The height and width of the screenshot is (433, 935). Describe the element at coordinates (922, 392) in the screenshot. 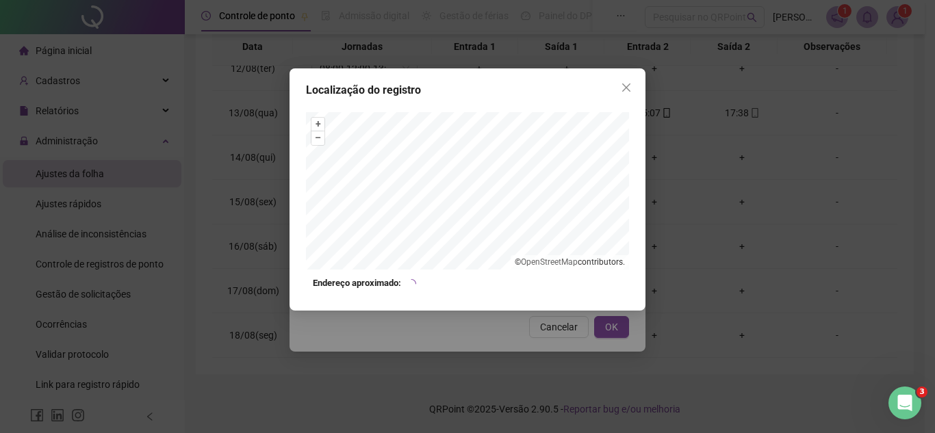

I see `span: 3` at that location.